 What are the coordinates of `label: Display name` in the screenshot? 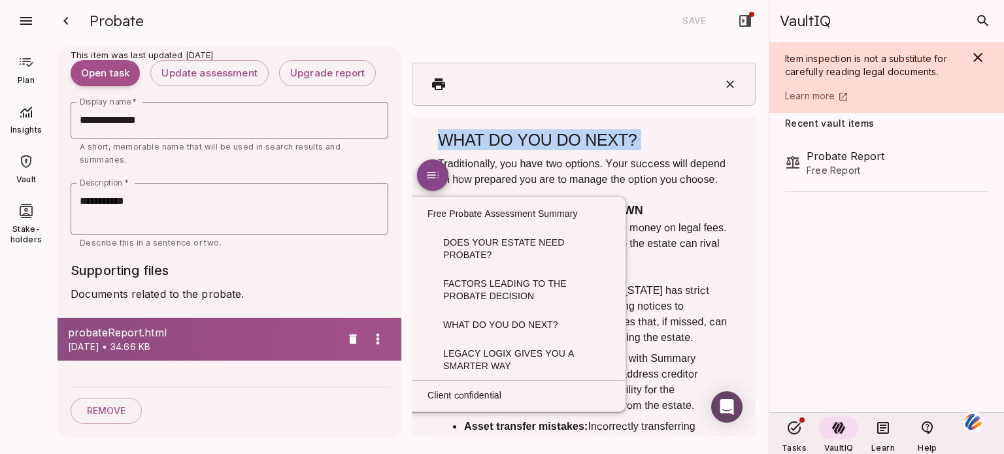 It's located at (108, 101).